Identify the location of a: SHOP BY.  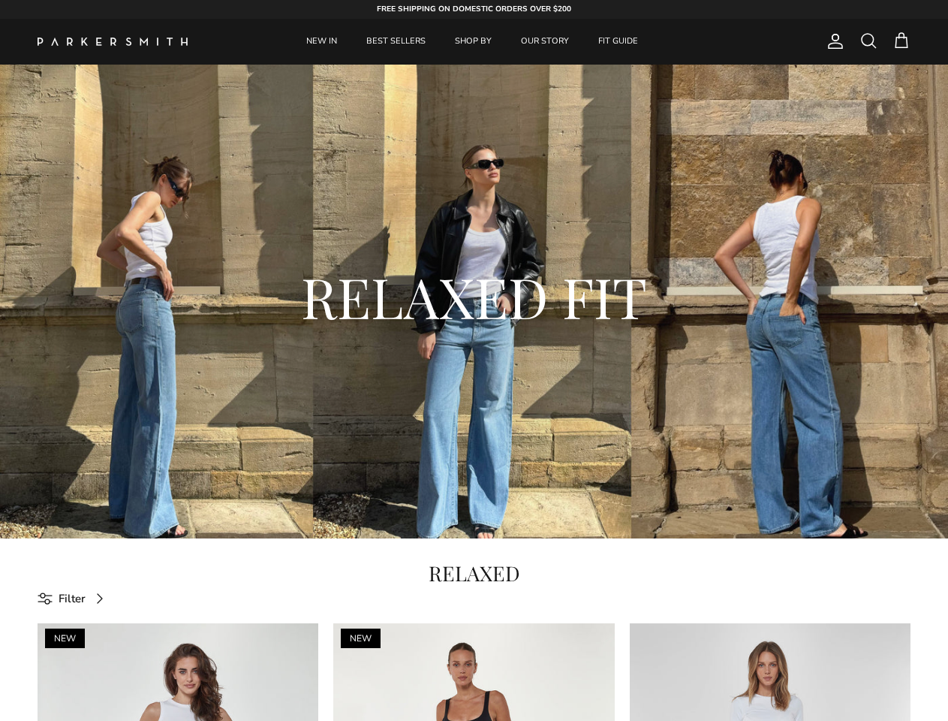
(473, 41).